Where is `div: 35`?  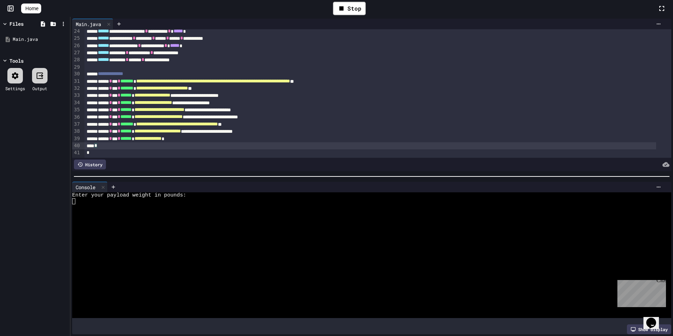
div: 35 is located at coordinates (76, 110).